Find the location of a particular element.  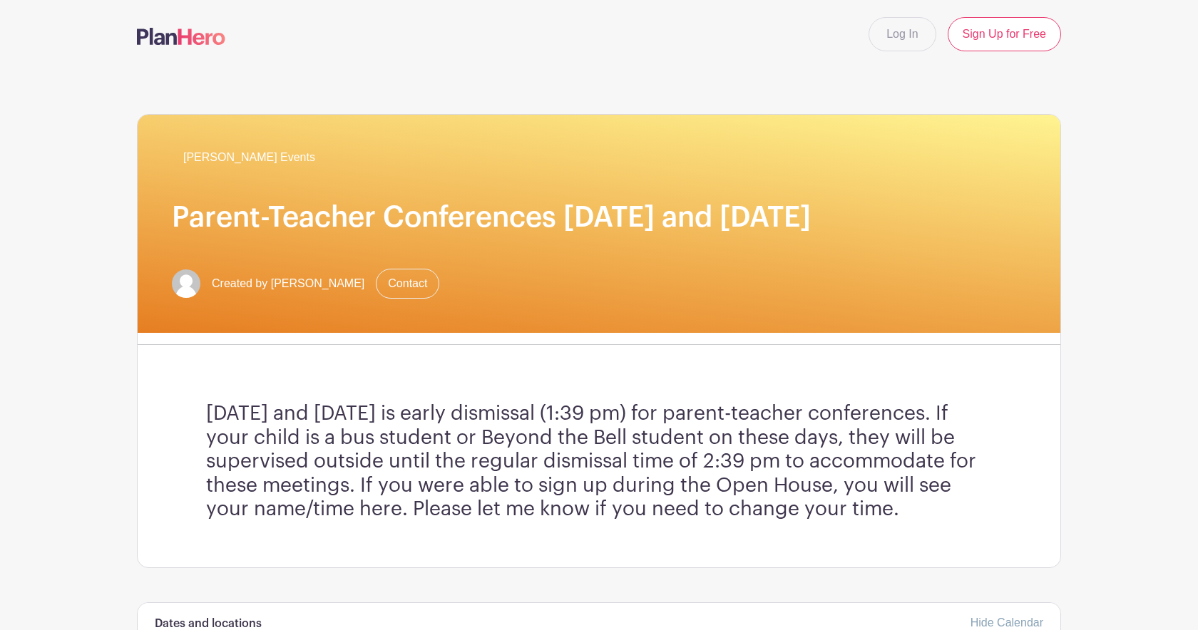

a: Hide Calendar is located at coordinates (1007, 623).